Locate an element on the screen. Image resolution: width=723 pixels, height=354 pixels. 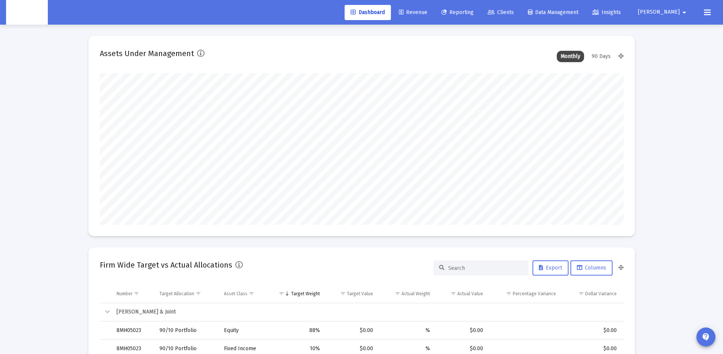
td: Column Actual Weight is located at coordinates (407, 294).